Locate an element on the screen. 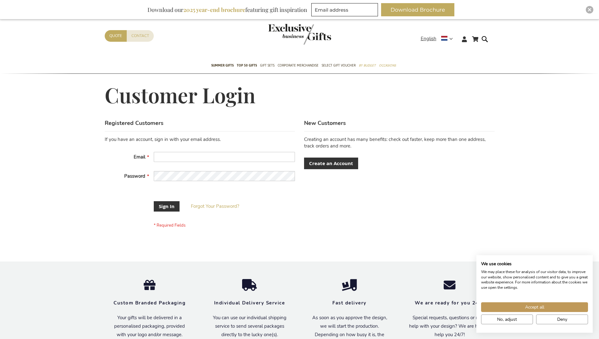 The width and height of the screenshot is (599, 339). a: Contact is located at coordinates (140, 36).